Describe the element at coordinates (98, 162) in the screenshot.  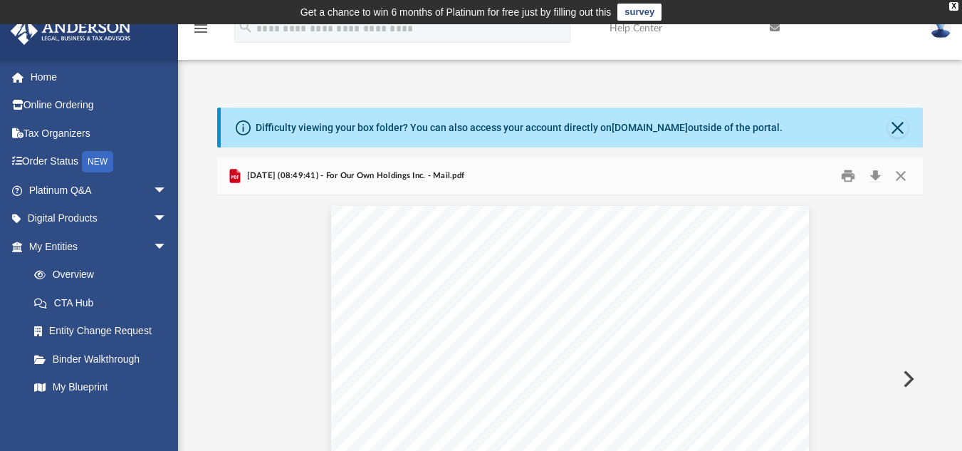
I see `div: NEW` at that location.